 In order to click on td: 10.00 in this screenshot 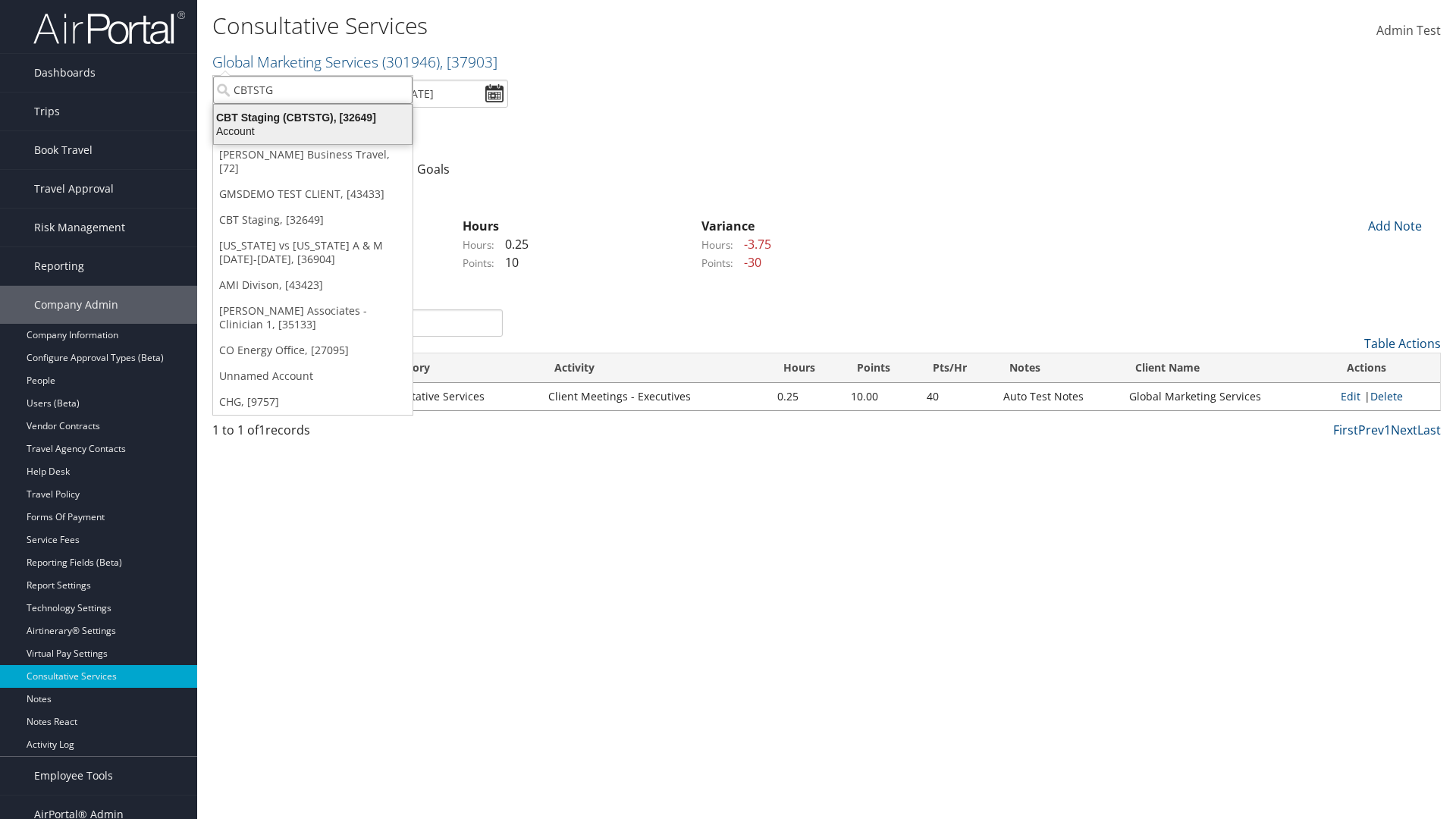, I will do `click(881, 397)`.